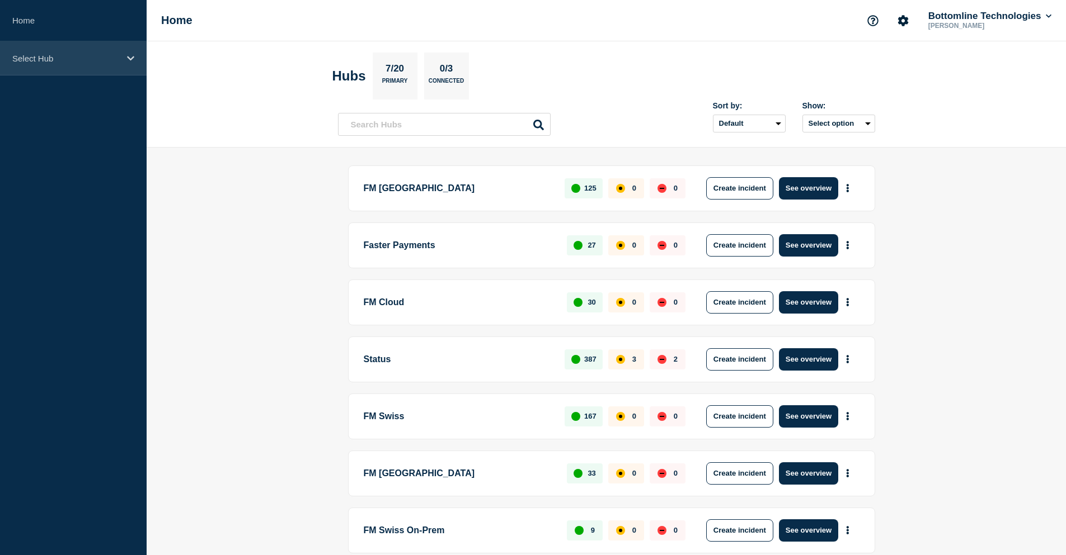 This screenshot has height=555, width=1066. Describe the element at coordinates (838, 124) in the screenshot. I see `button: Select option` at that location.